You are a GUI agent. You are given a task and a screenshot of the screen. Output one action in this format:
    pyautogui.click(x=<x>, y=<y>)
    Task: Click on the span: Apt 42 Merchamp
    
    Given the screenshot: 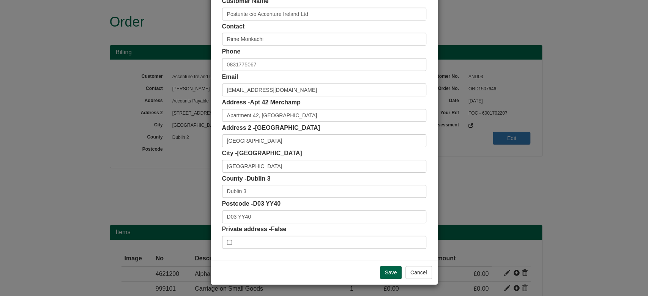 What is the action you would take?
    pyautogui.click(x=275, y=102)
    